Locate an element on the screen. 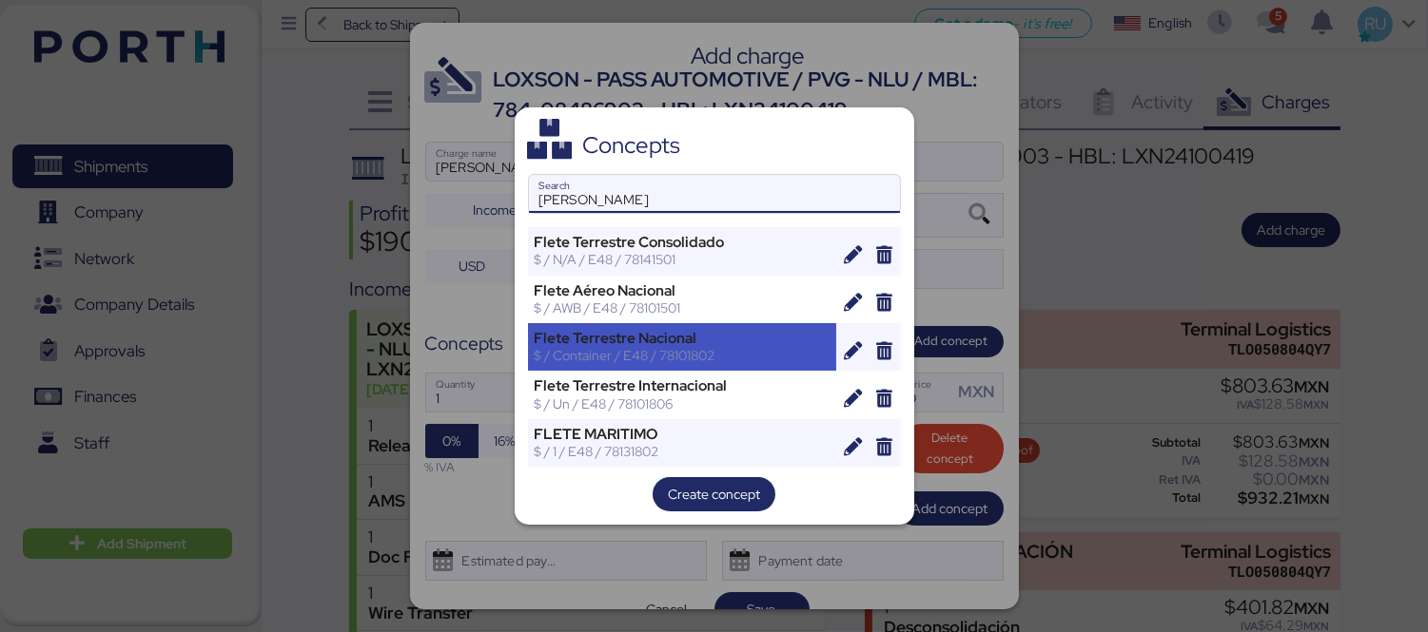 This screenshot has height=632, width=1428. div: FLETE MARITIMO is located at coordinates (682, 435).